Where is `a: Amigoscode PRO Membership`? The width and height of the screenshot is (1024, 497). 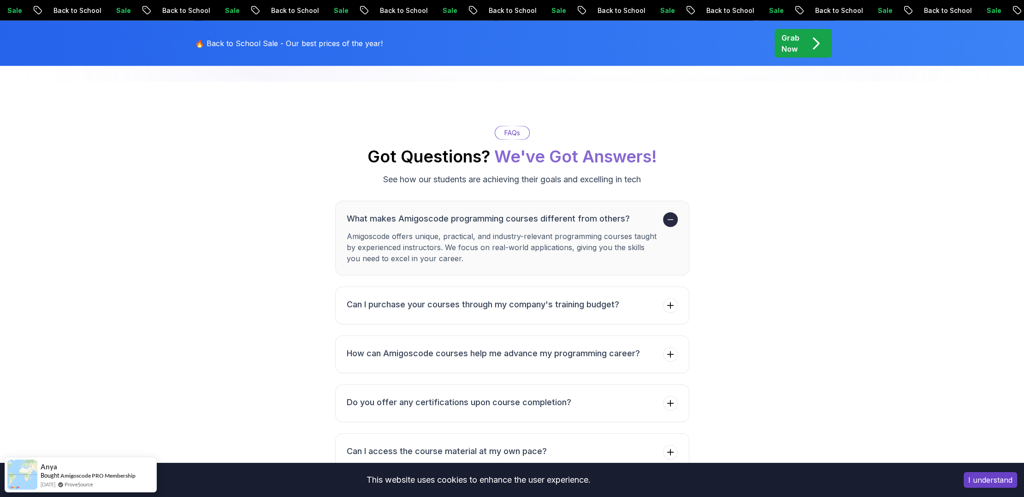 a: Amigoscode PRO Membership is located at coordinates (98, 475).